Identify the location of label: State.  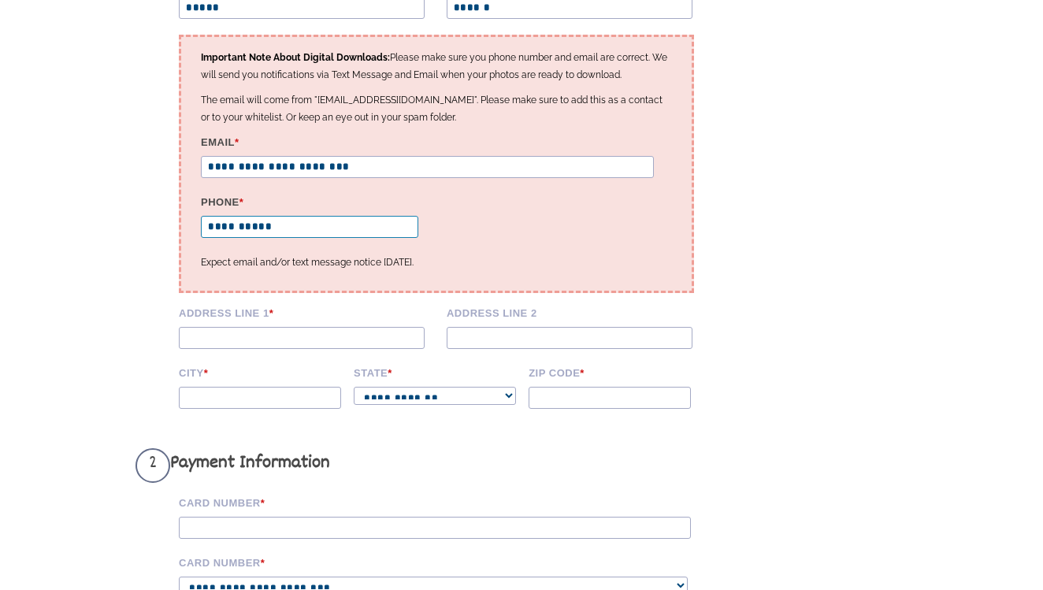
(436, 372).